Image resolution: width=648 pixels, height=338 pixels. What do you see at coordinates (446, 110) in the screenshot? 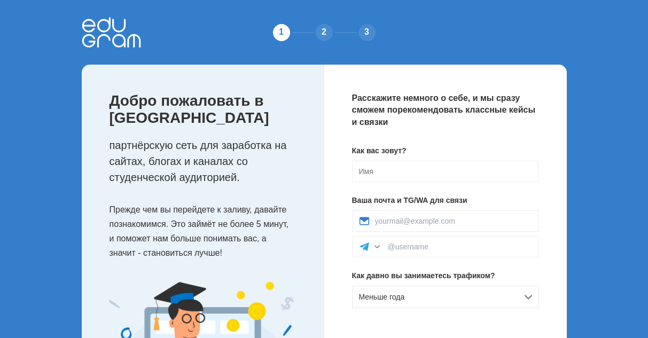
I see `p: Расскажите немного о себе, и мы сразу сможем порекомендовать классные кейсы и связки` at bounding box center [446, 110].